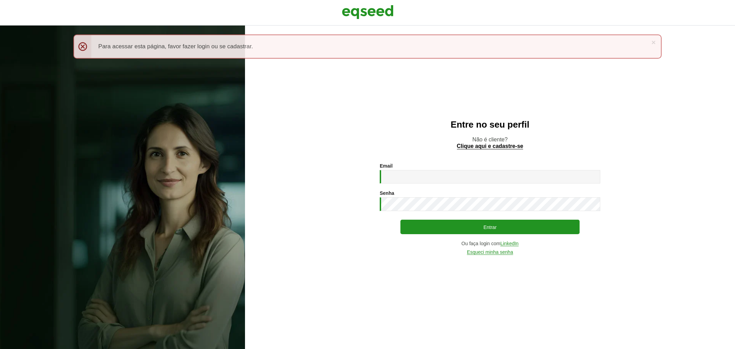 This screenshot has height=349, width=735. Describe the element at coordinates (490, 252) in the screenshot. I see `a: Esqueci minha senha` at that location.